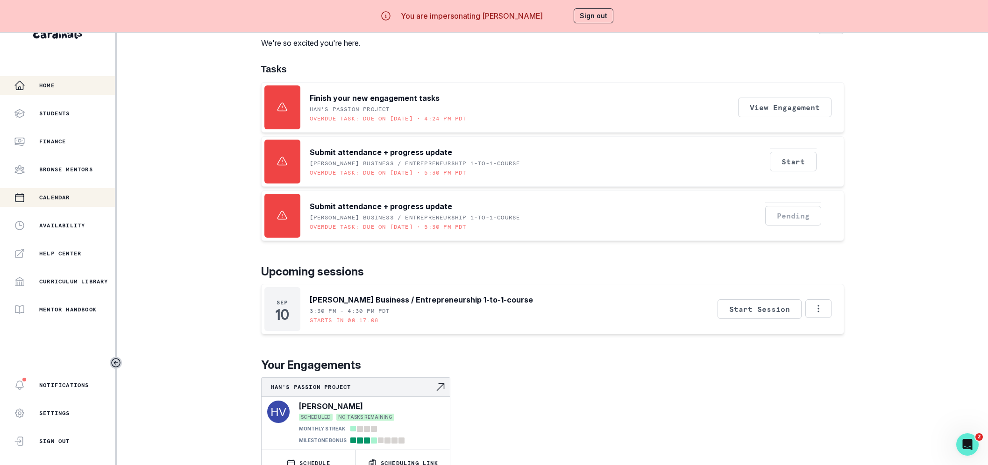 Image resolution: width=988 pixels, height=465 pixels. Describe the element at coordinates (979, 437) in the screenshot. I see `span: 2` at that location.